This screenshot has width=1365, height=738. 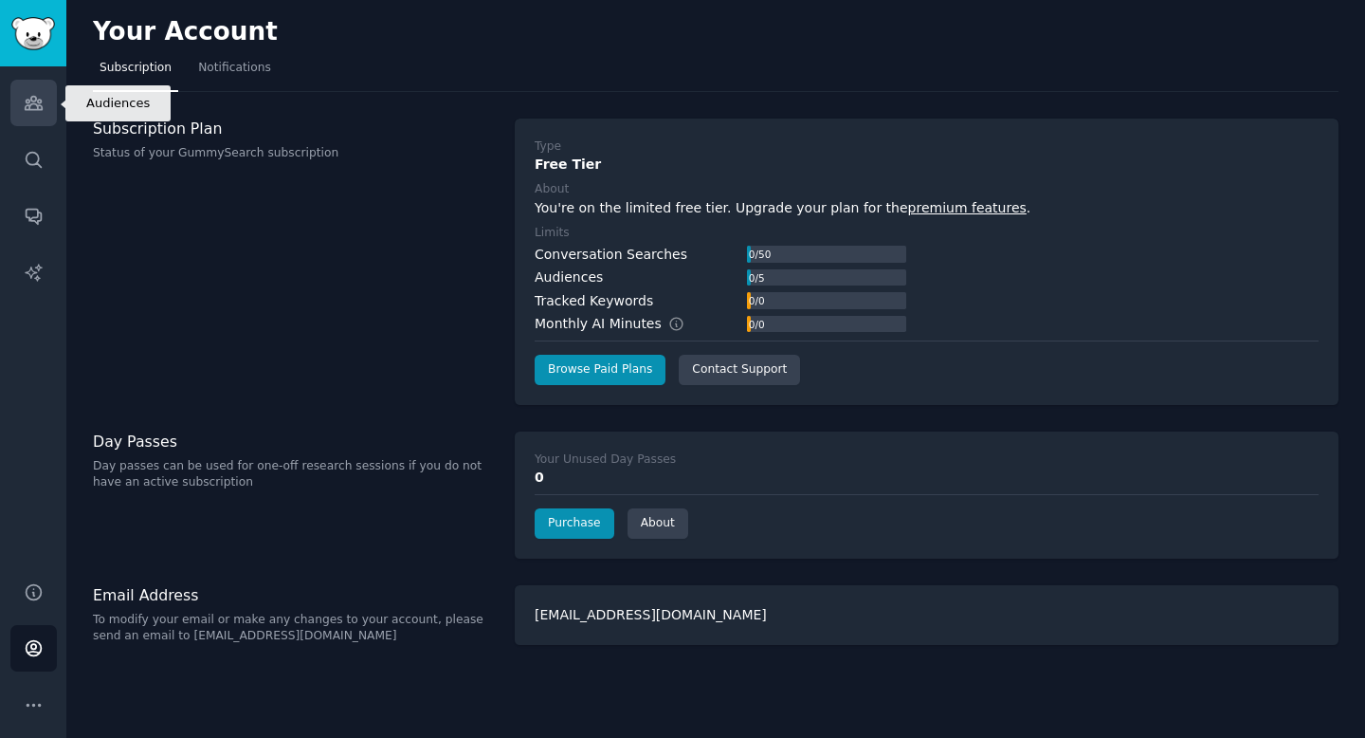 I want to click on div: Conversation Searches, so click(x=611, y=254).